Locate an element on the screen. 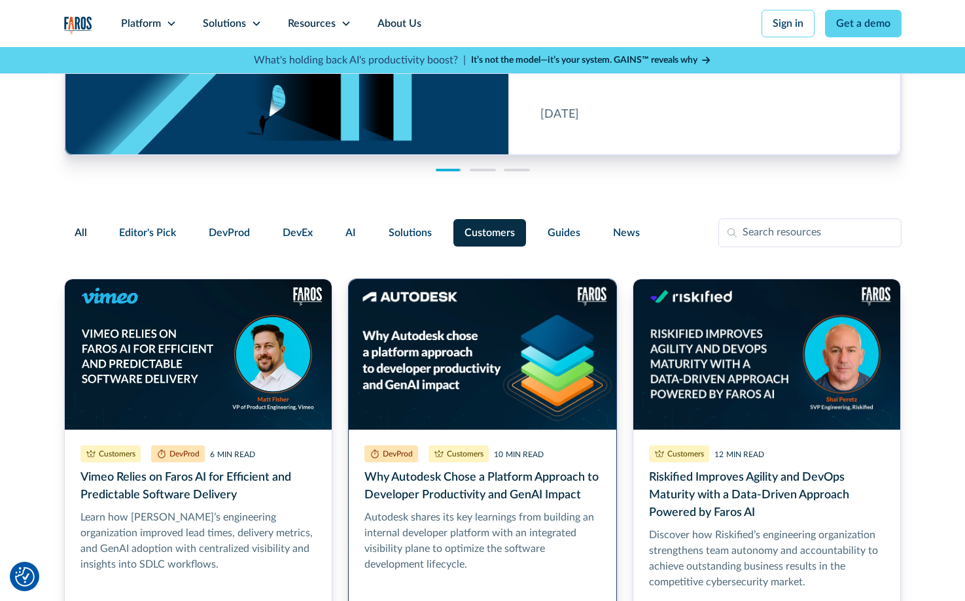 This screenshot has width=965, height=601. p: What's holding back AI's productivity boost? | is located at coordinates (360, 60).